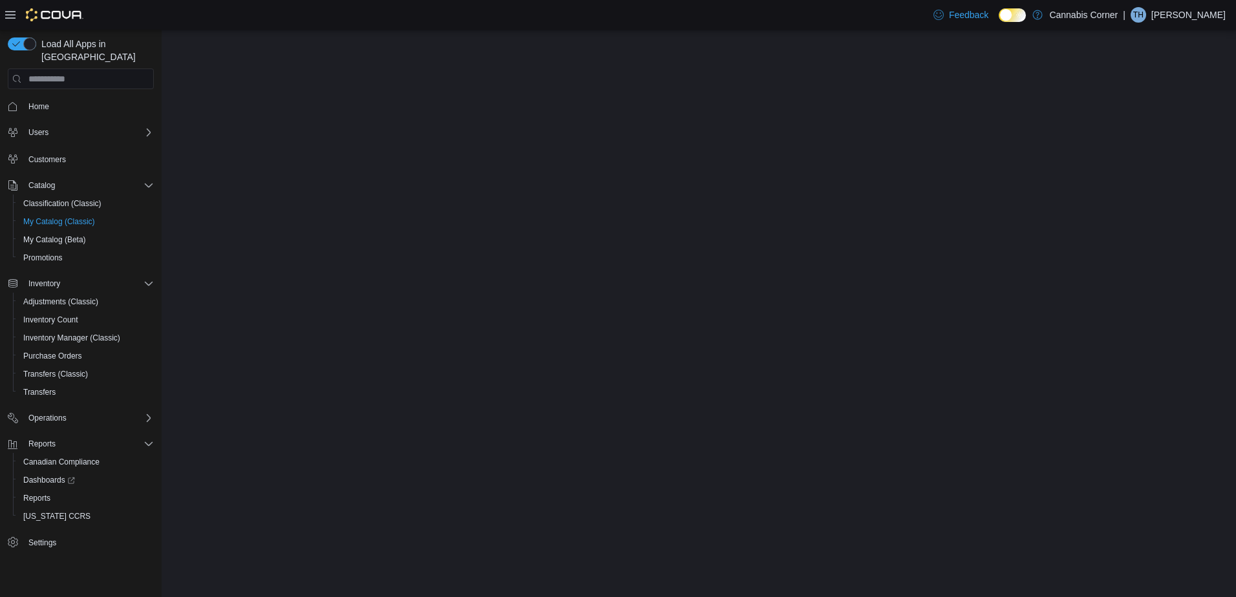 This screenshot has height=597, width=1236. What do you see at coordinates (968, 15) in the screenshot?
I see `span: Feedback` at bounding box center [968, 15].